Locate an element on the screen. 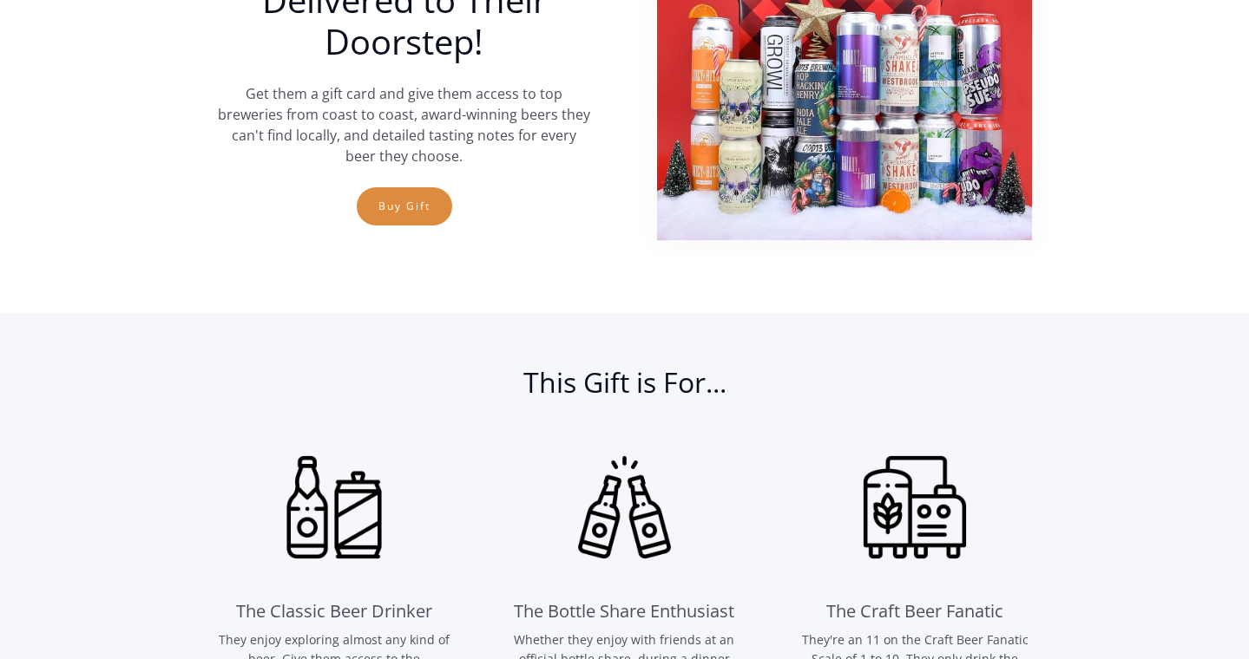  p: Get them a gift card and give them access to top breweries from coast to coast, award-winning bee... is located at coordinates (404, 125).